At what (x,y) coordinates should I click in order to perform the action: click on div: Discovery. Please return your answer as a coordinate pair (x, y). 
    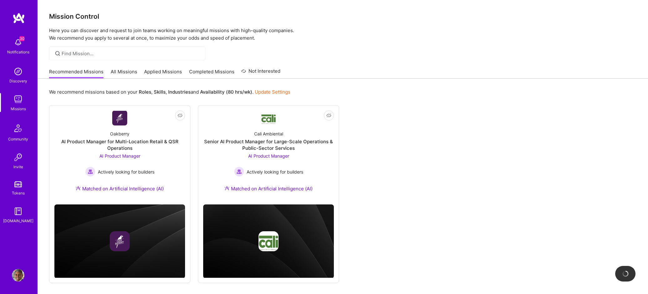
    Looking at the image, I should click on (18, 81).